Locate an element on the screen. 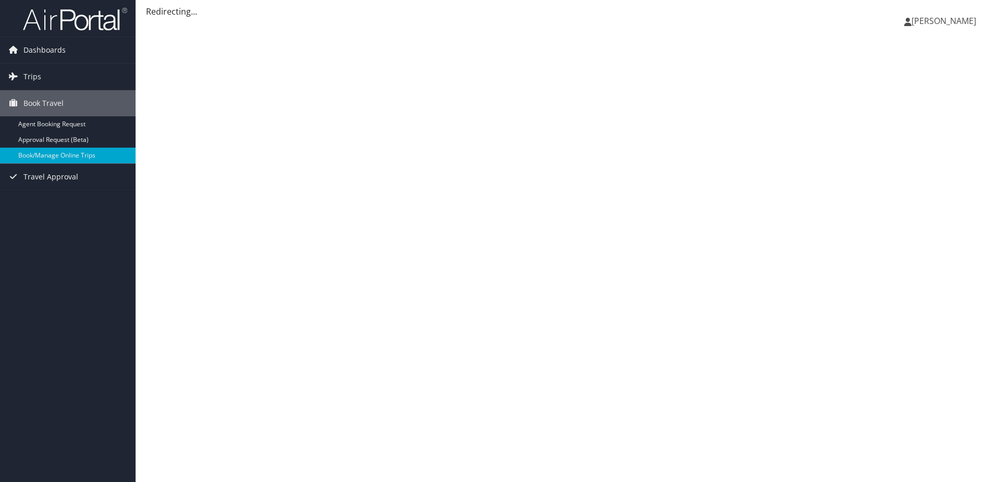 The image size is (997, 482). span: Travel Approval is located at coordinates (51, 177).